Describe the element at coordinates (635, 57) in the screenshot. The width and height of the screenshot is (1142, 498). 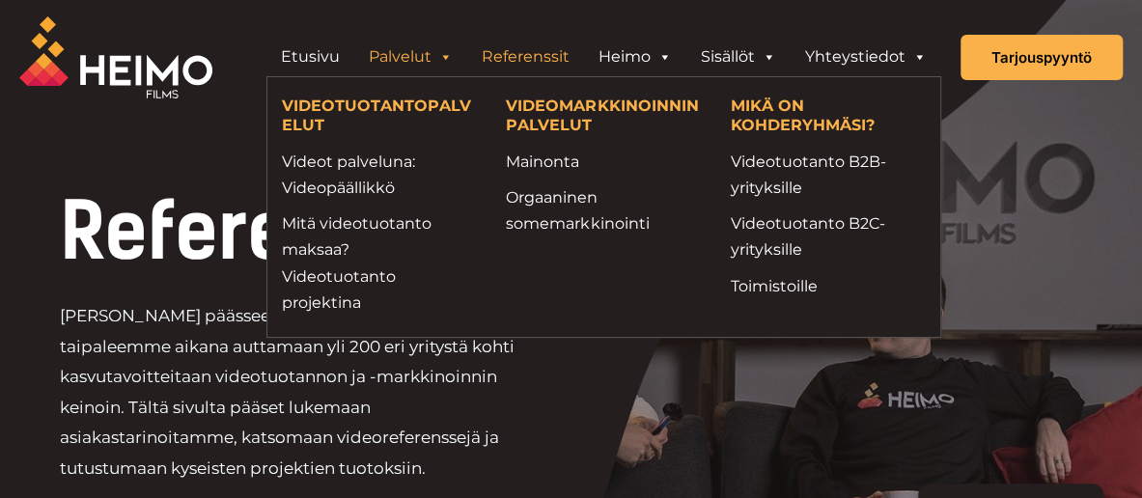
I see `a: Heimo` at that location.